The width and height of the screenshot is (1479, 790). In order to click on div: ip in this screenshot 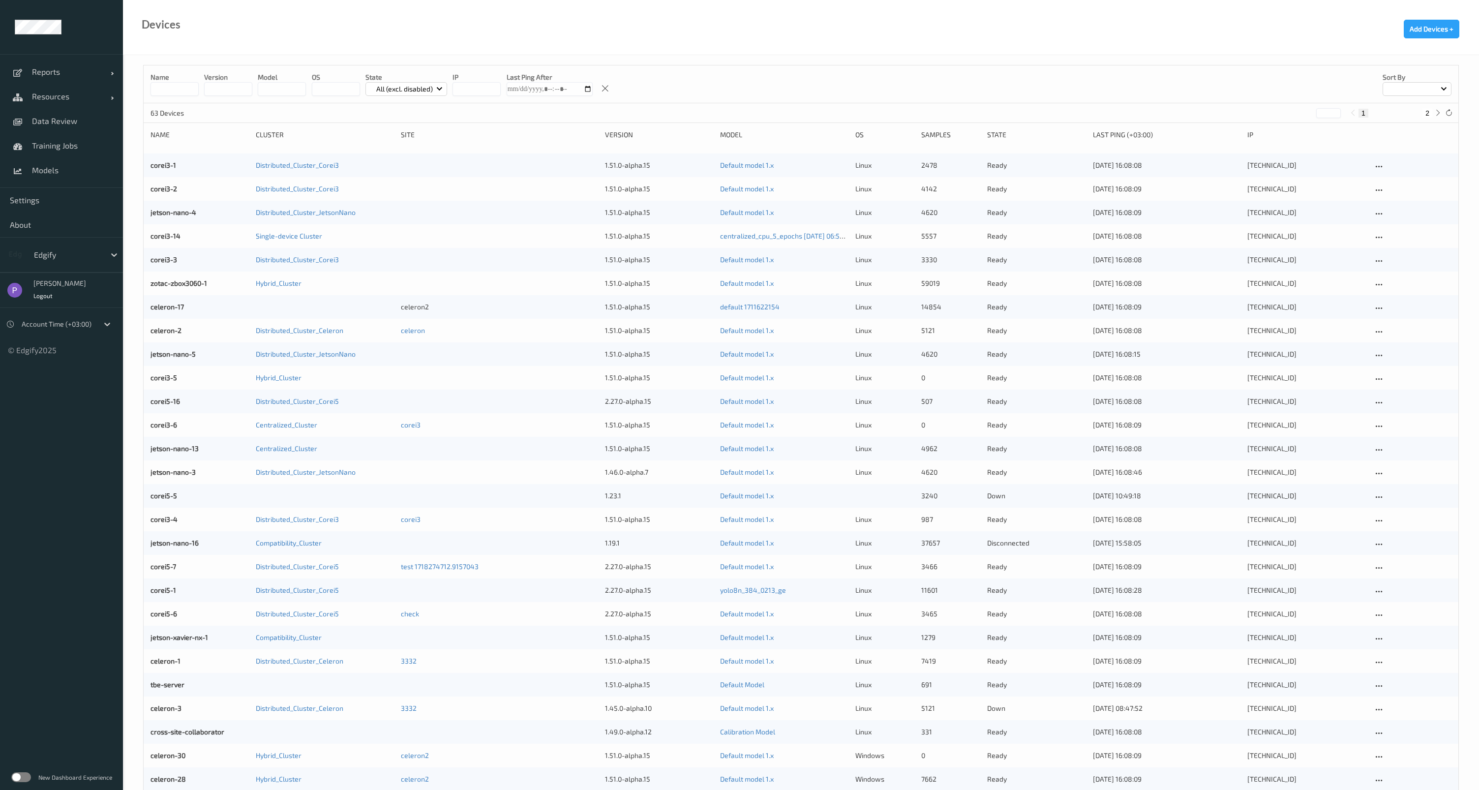, I will do `click(1306, 135)`.